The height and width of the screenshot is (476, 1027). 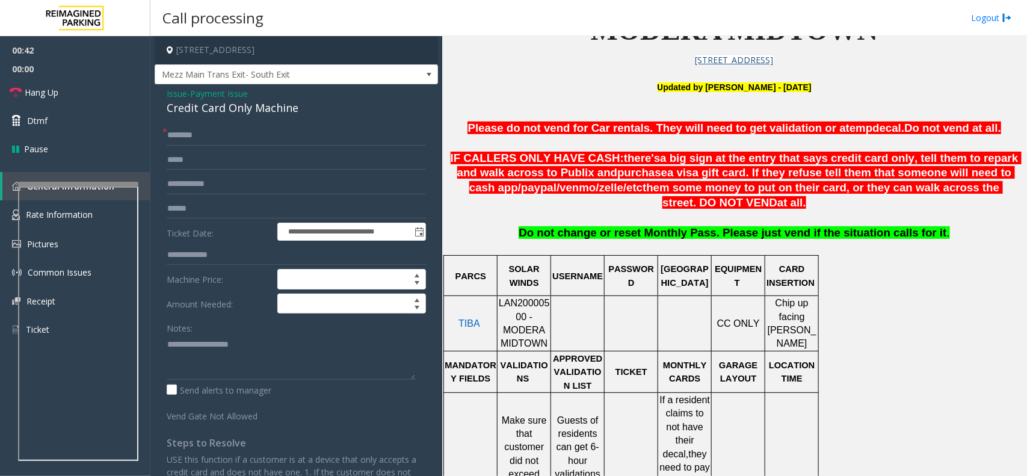 What do you see at coordinates (793, 372) in the screenshot?
I see `span: LOCATION TIME` at bounding box center [793, 372].